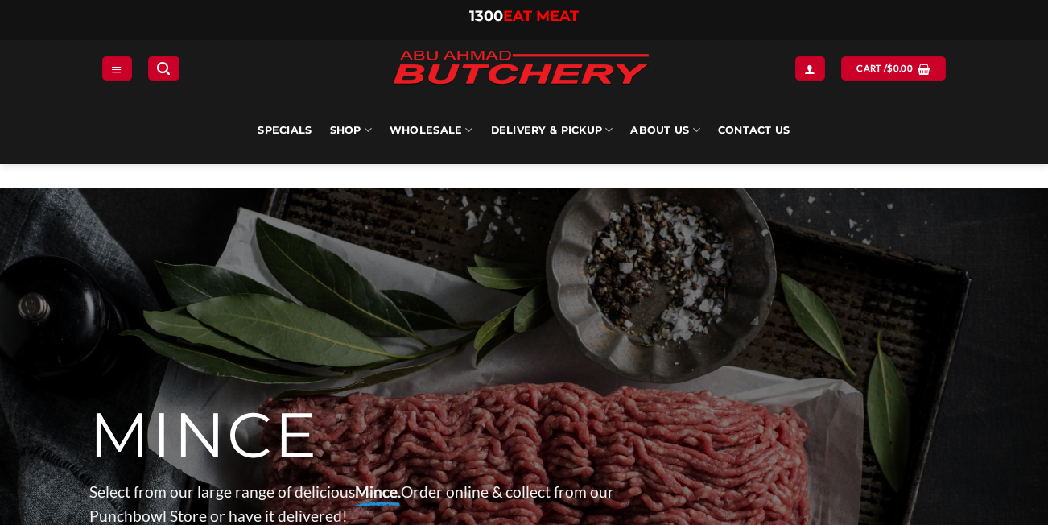  What do you see at coordinates (521, 68) in the screenshot?
I see `img: Abu Ahmad Butchery` at bounding box center [521, 68].